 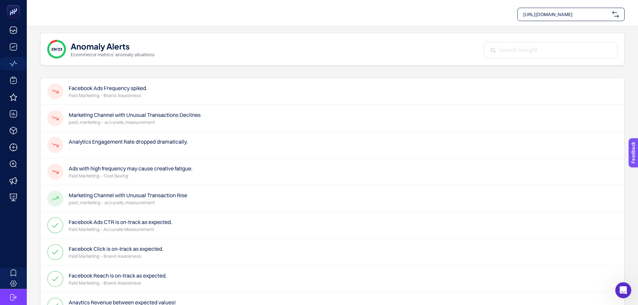 I want to click on p: Paid Marketing - Cost Saving, so click(x=131, y=176).